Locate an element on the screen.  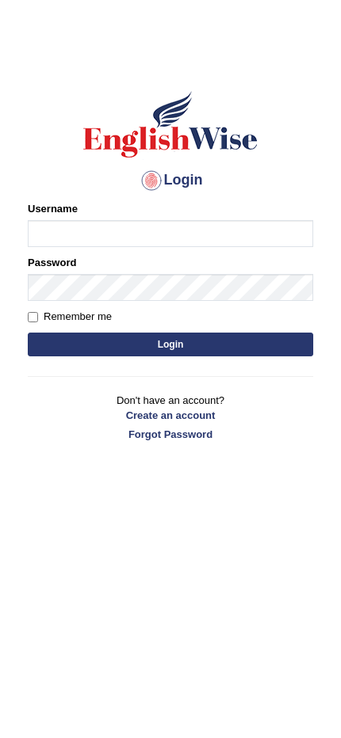
img: Logo of English Wise sign in for intelligent practice with AI is located at coordinates (170, 124).